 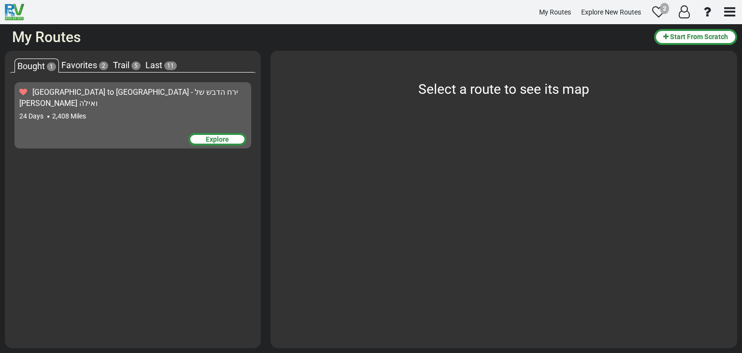 What do you see at coordinates (136, 66) in the screenshot?
I see `span: 5` at bounding box center [136, 66].